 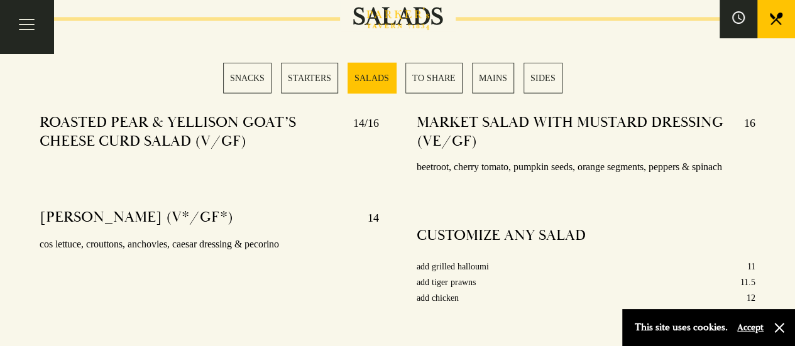 What do you see at coordinates (309, 78) in the screenshot?
I see `a: 2 / 6` at bounding box center [309, 78].